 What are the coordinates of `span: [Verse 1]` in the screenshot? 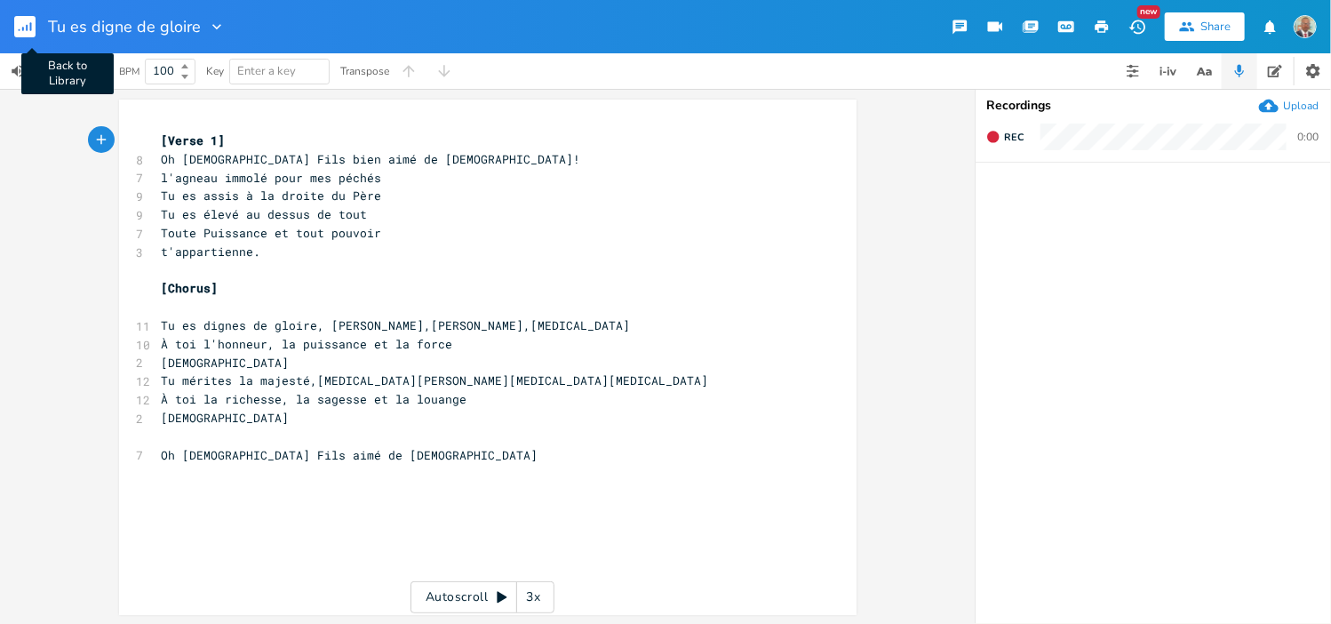 It's located at (194, 140).